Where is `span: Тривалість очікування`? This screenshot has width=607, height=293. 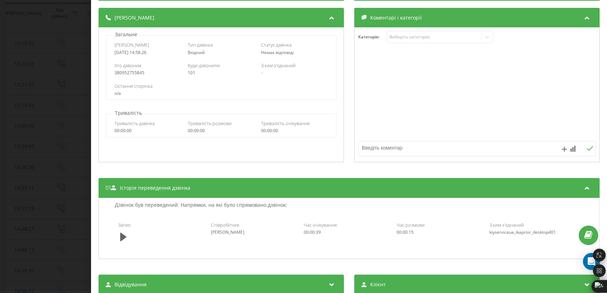 span: Тривалість очікування is located at coordinates (285, 123).